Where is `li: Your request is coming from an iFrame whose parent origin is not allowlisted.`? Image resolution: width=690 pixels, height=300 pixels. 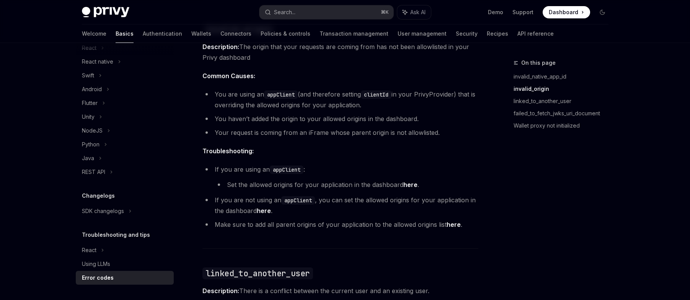 li: Your request is coming from an iFrame whose parent origin is not allowlisted. is located at coordinates (340, 132).